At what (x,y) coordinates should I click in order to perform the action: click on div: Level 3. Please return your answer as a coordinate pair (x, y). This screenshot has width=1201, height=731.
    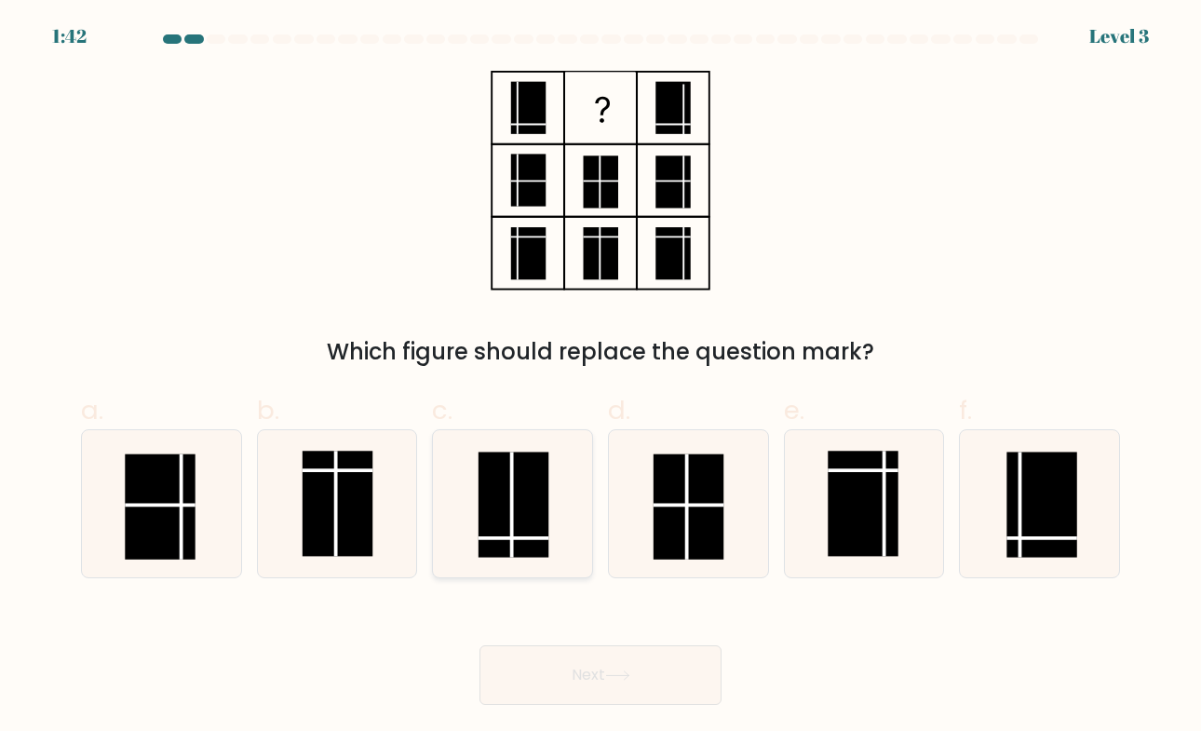
    Looking at the image, I should click on (1119, 36).